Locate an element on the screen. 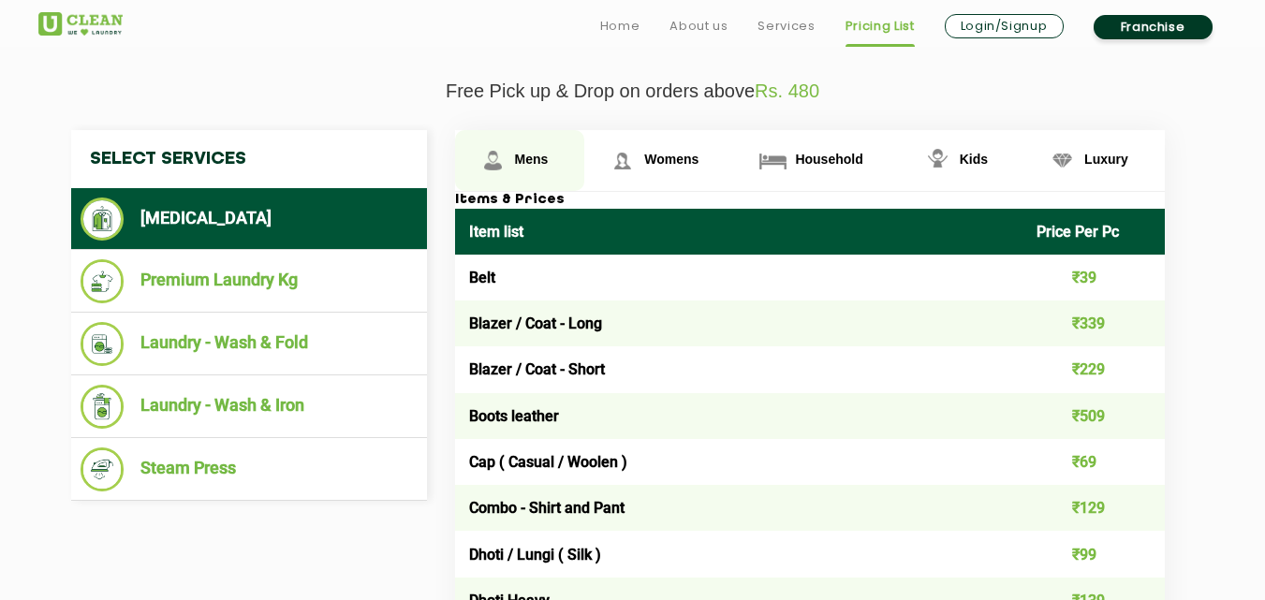 This screenshot has width=1265, height=600. td: ₹69 is located at coordinates (1094, 462).